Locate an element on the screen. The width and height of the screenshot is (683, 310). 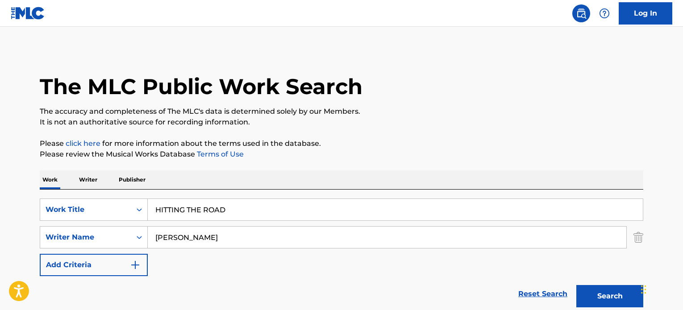
div: Drag is located at coordinates (643, 290).